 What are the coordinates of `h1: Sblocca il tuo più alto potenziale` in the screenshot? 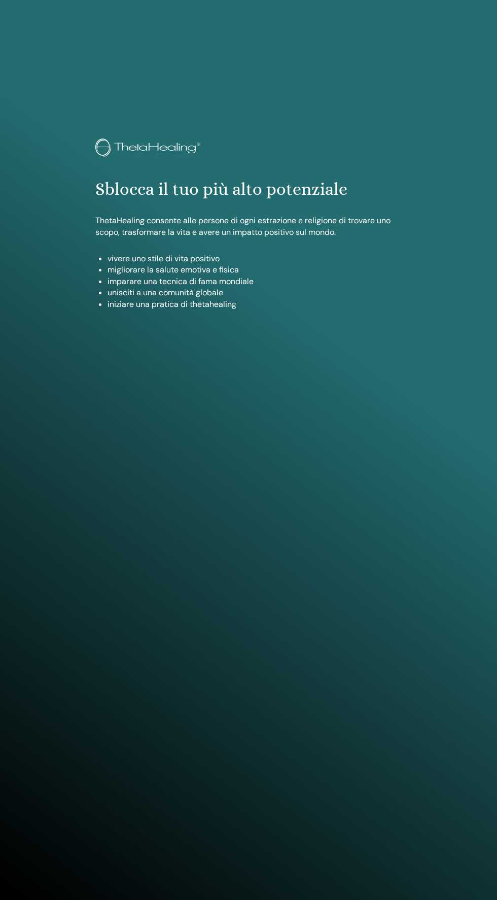 It's located at (248, 189).